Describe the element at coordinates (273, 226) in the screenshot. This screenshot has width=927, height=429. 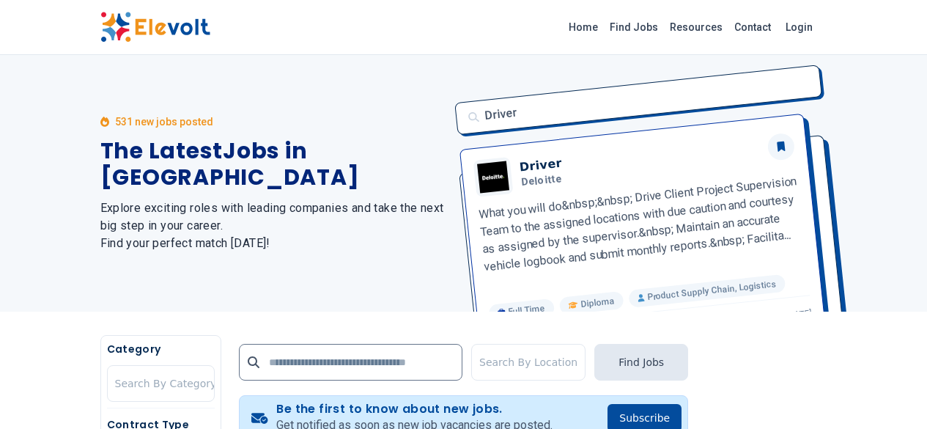
I see `h2: Explore exciting roles with leading companies and take the next big step in your career. Find you...` at that location.